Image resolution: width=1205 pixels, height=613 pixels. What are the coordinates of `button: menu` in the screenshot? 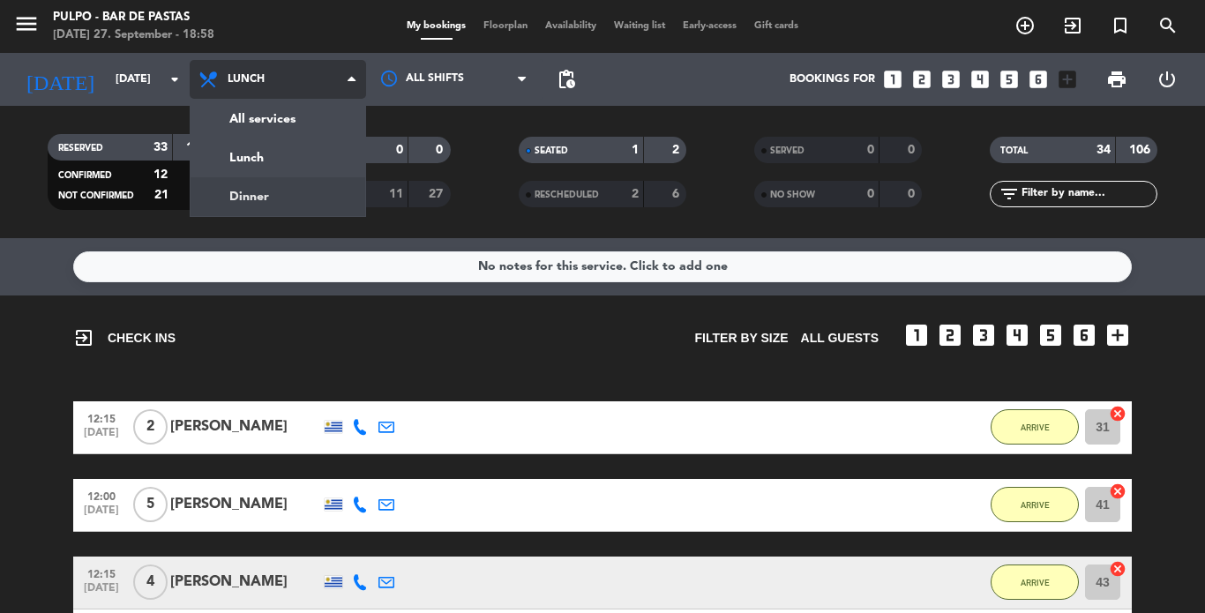 It's located at (26, 26).